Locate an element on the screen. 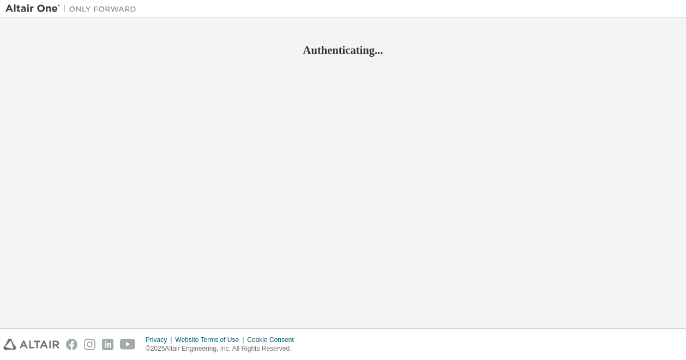 The image size is (686, 360). img: youtube.svg is located at coordinates (128, 344).